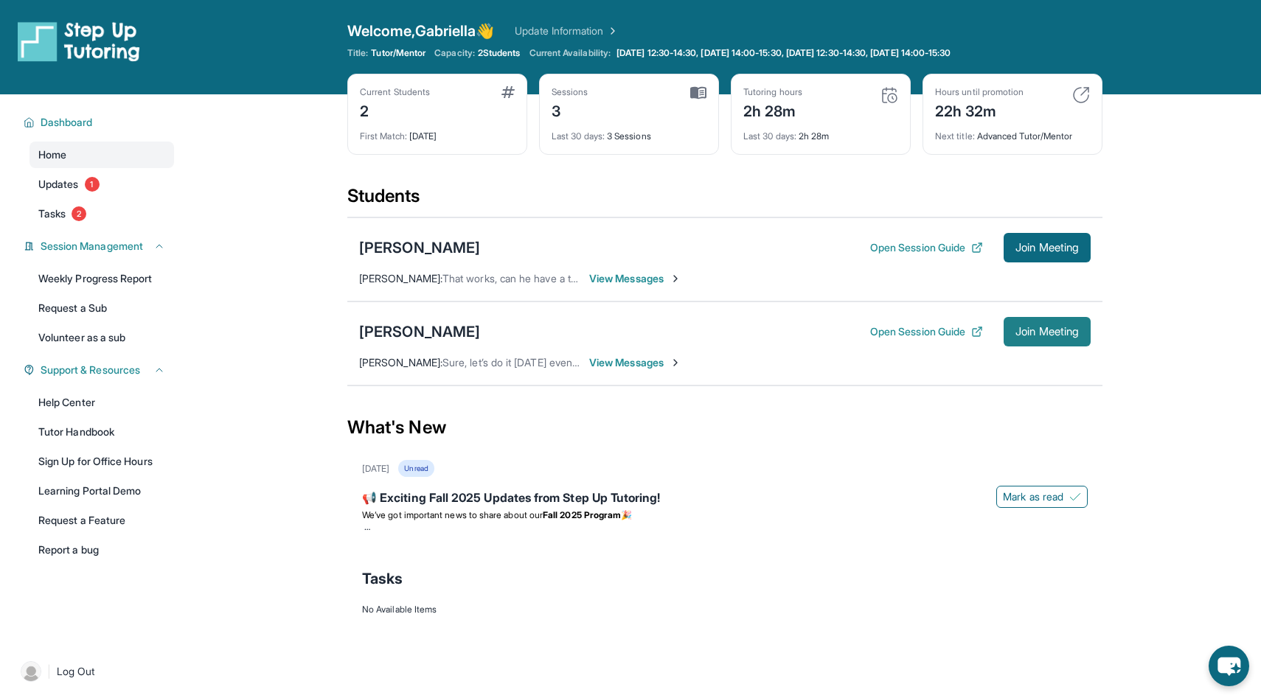 The height and width of the screenshot is (698, 1261). What do you see at coordinates (102, 462) in the screenshot?
I see `a: Sign Up for Office Hours` at bounding box center [102, 462].